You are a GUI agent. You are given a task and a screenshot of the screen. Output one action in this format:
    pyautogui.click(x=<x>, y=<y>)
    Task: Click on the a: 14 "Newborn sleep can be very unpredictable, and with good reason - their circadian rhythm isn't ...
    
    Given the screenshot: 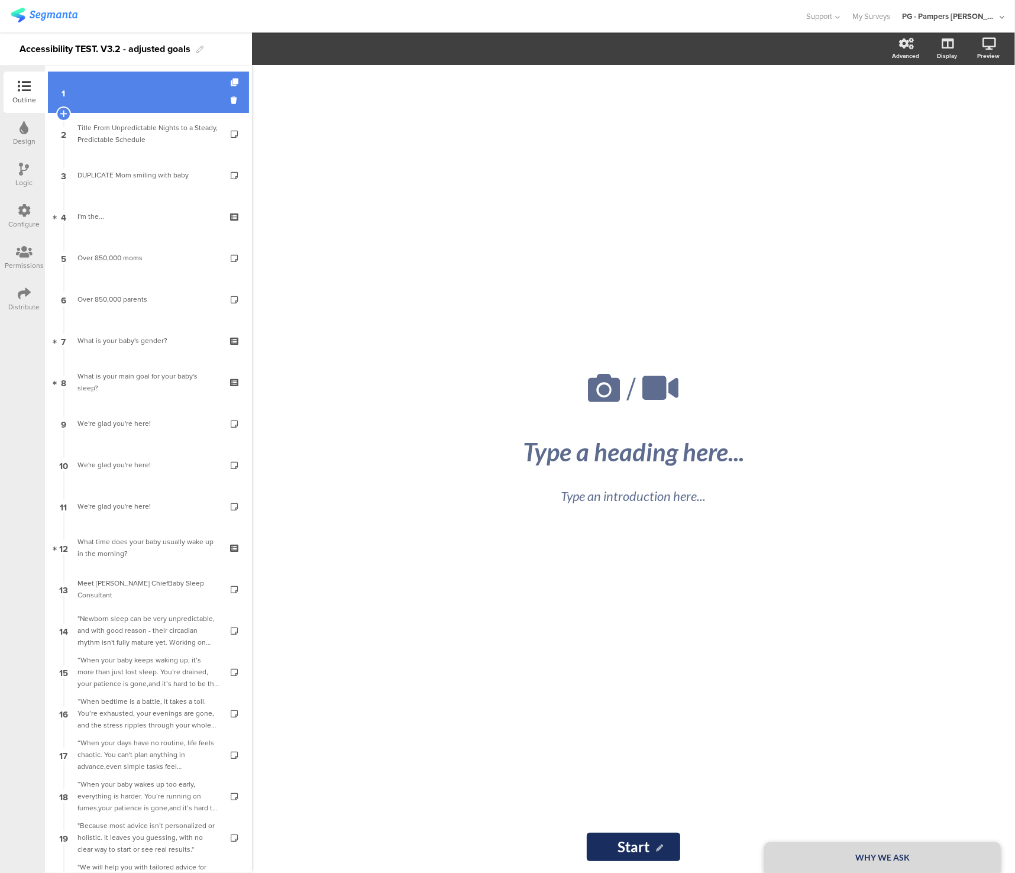 What is the action you would take?
    pyautogui.click(x=148, y=630)
    